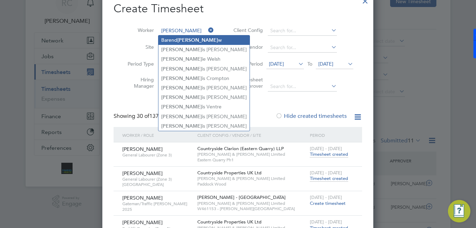 The height and width of the screenshot is (228, 476). I want to click on div: Worker / Role, so click(158, 135).